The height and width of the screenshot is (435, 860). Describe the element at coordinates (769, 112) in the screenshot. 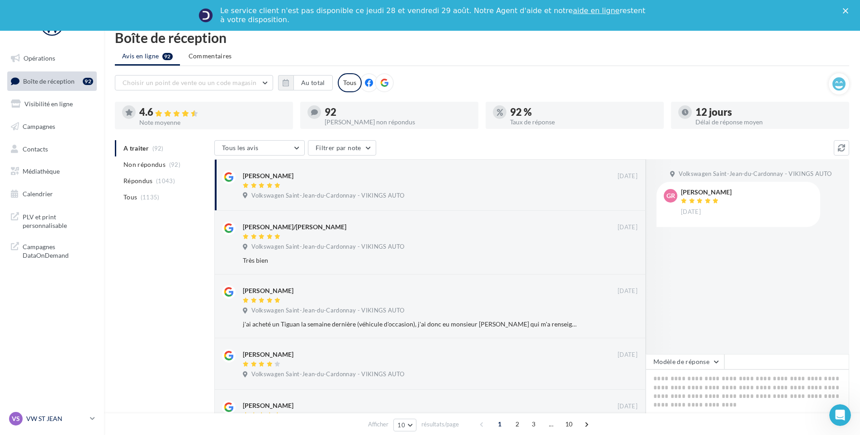

I see `div: 12 jours` at that location.